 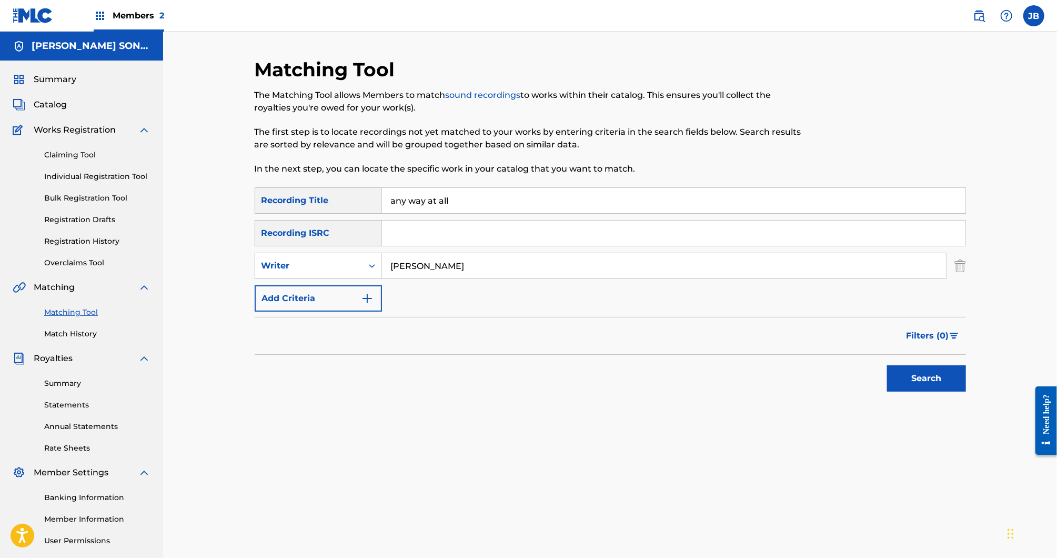 I want to click on h5: SUDANO SONGS, so click(x=91, y=46).